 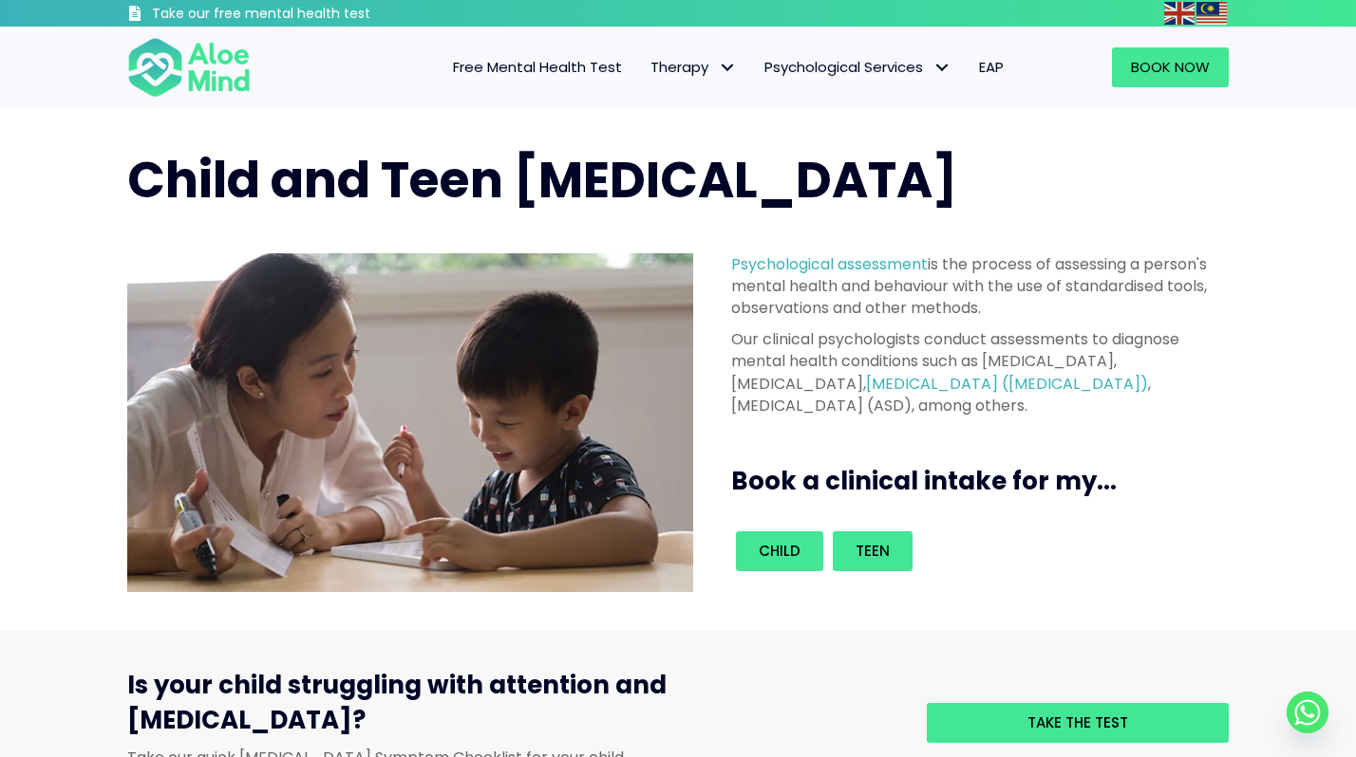 What do you see at coordinates (1211, 13) in the screenshot?
I see `img: ms` at bounding box center [1211, 13].